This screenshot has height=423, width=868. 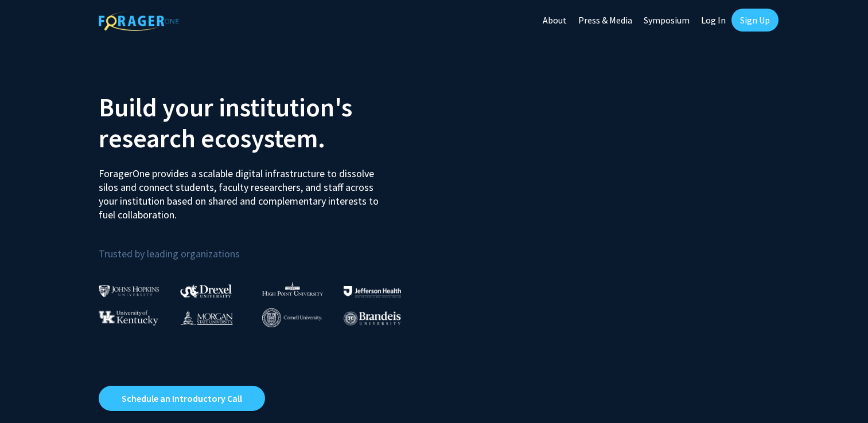 I want to click on h2: Build your institution's research ecosystem., so click(x=262, y=123).